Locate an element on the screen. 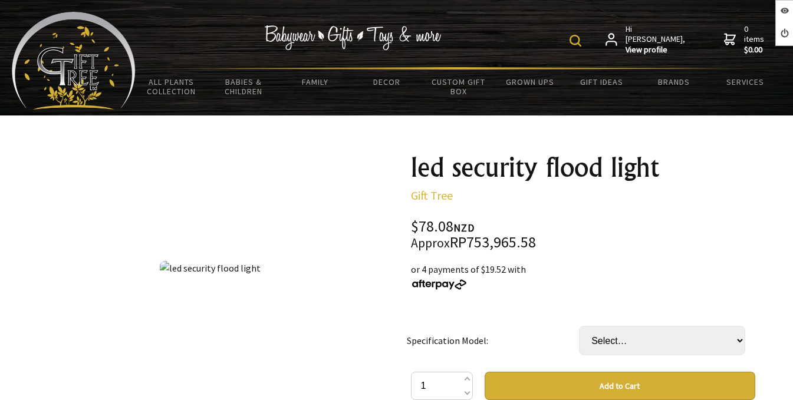  a: Gift Ideas is located at coordinates (602, 82).